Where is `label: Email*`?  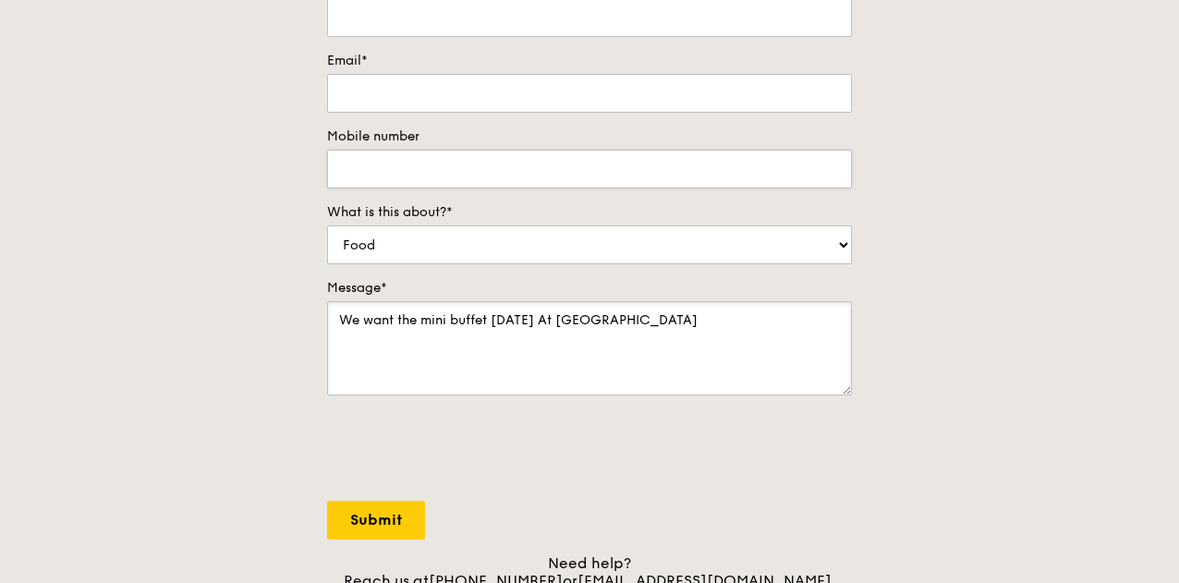 label: Email* is located at coordinates (590, 61).